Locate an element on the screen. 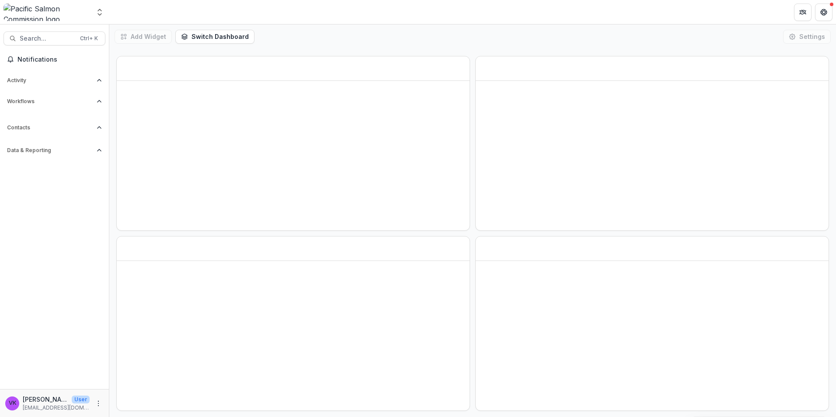  span: Activity is located at coordinates (50, 80).